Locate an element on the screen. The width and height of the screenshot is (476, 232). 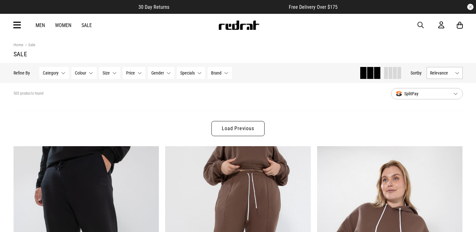
p: Refine By is located at coordinates (22, 73).